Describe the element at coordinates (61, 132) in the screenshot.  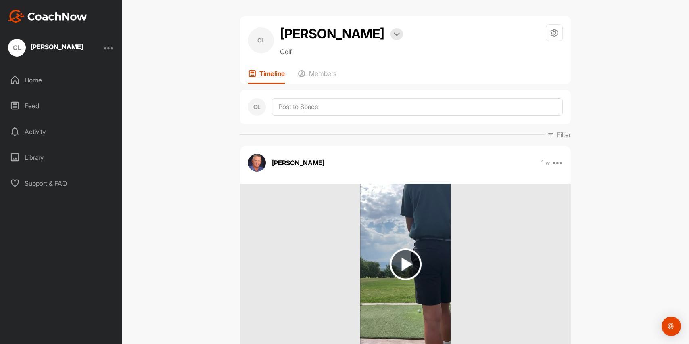
I see `div: Activity` at that location.